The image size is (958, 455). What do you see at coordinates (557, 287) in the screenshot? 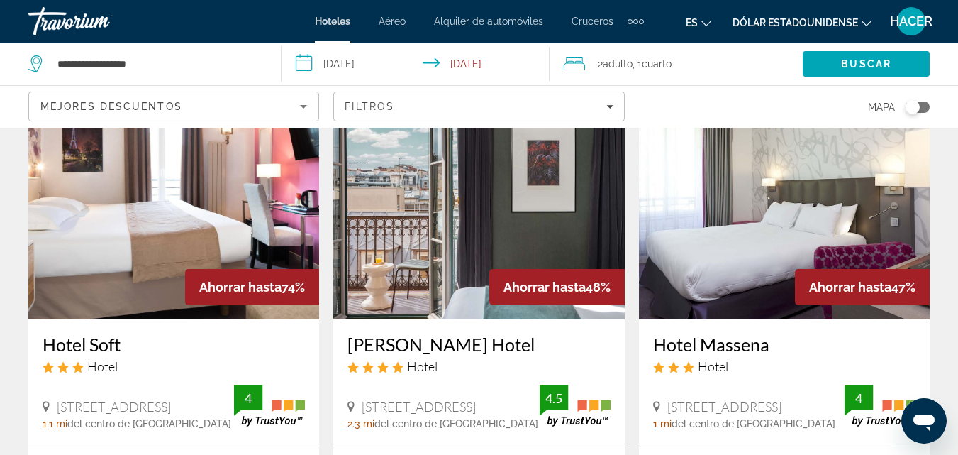
I see `div: 48%` at bounding box center [557, 287].